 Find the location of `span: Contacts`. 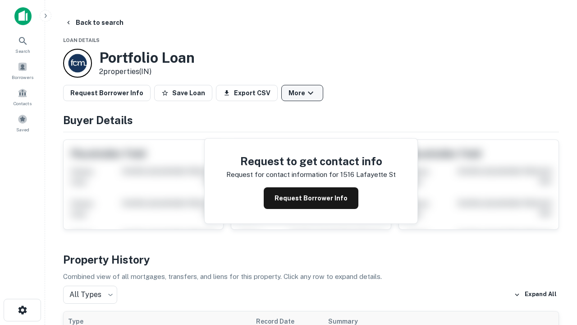

span: Contacts is located at coordinates (23, 103).